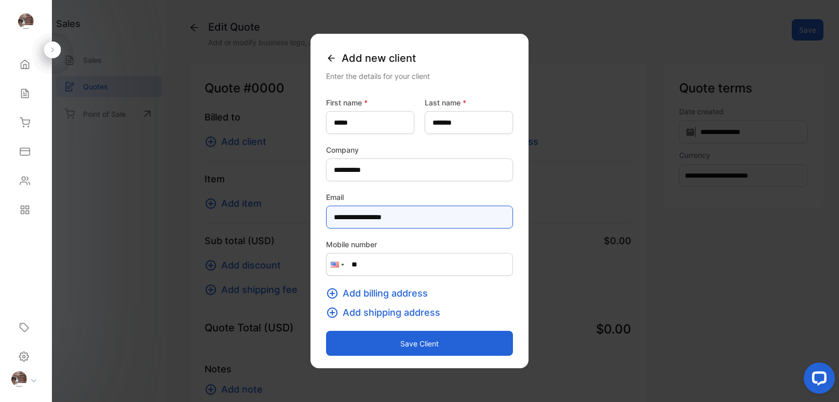  What do you see at coordinates (385, 293) in the screenshot?
I see `span: Add billing address` at bounding box center [385, 293].